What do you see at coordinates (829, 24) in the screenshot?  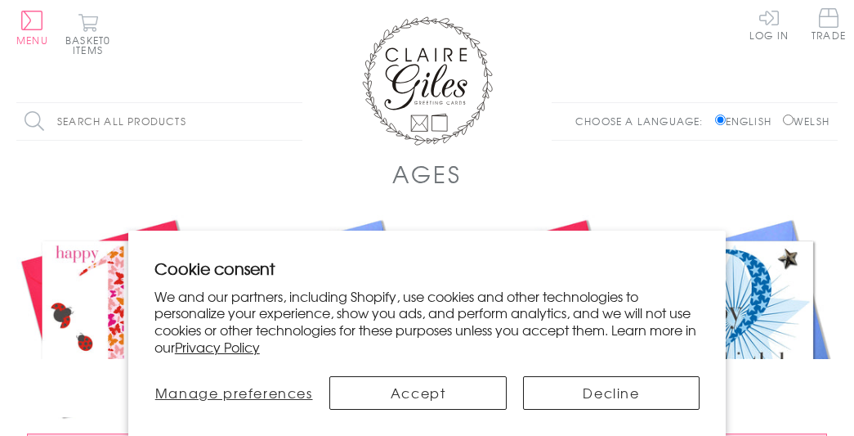 I see `span: Trade` at bounding box center [829, 24].